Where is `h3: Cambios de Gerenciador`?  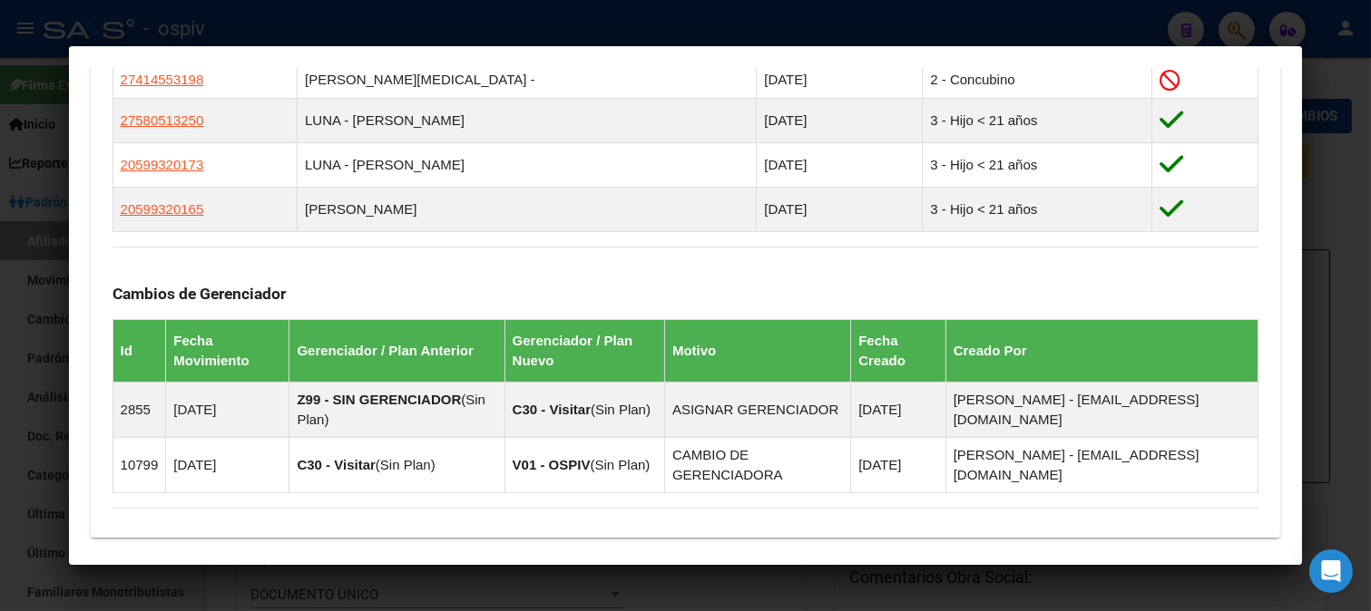
h3: Cambios de Gerenciador is located at coordinates (686, 294).